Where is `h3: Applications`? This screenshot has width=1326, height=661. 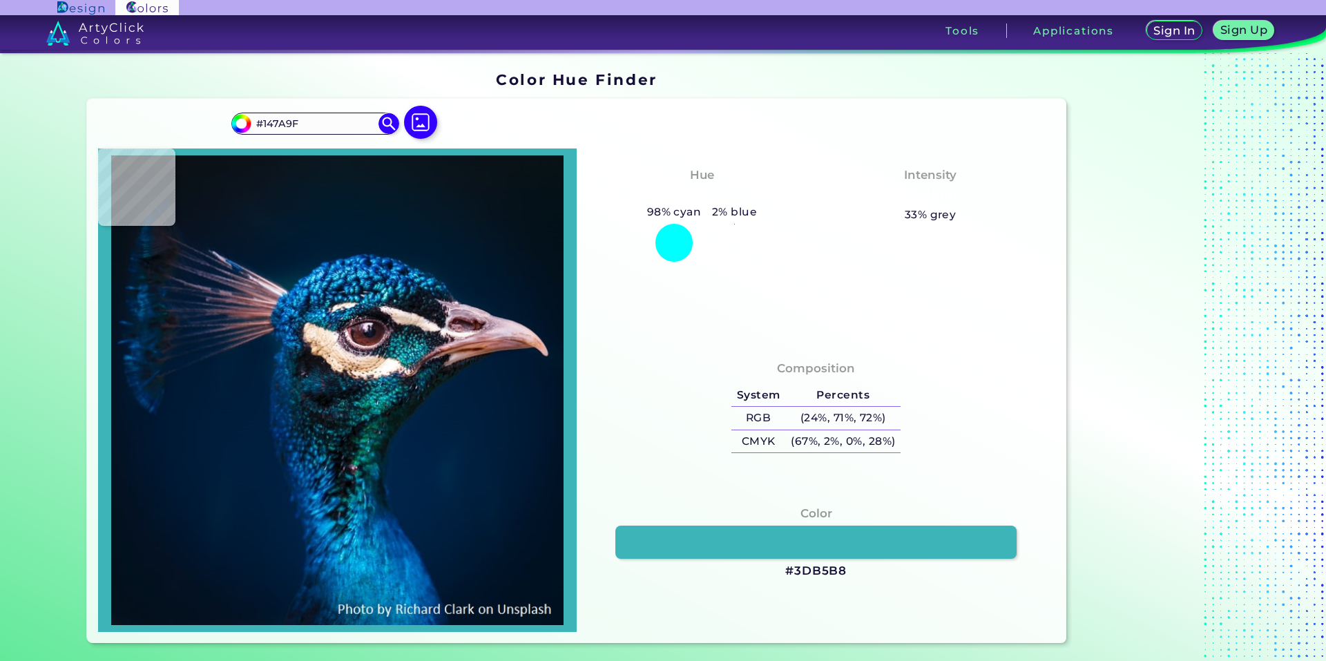 h3: Applications is located at coordinates (1073, 30).